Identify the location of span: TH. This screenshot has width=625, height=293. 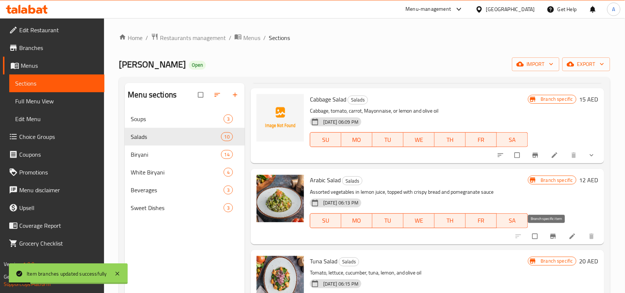
(450, 140).